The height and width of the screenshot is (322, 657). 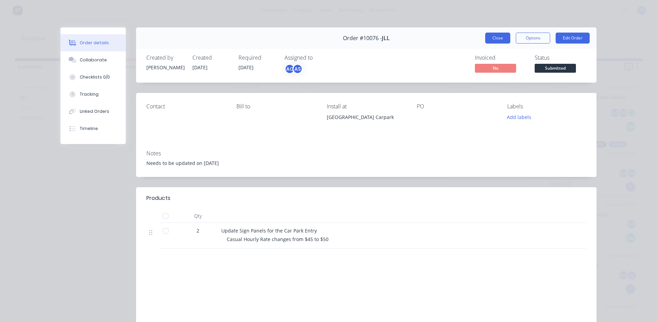 I want to click on div: AS, so click(x=297, y=69).